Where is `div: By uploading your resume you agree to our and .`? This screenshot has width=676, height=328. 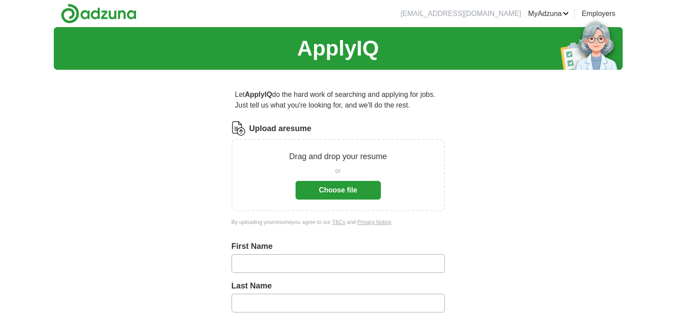
div: By uploading your resume you agree to our and . is located at coordinates (338, 222).